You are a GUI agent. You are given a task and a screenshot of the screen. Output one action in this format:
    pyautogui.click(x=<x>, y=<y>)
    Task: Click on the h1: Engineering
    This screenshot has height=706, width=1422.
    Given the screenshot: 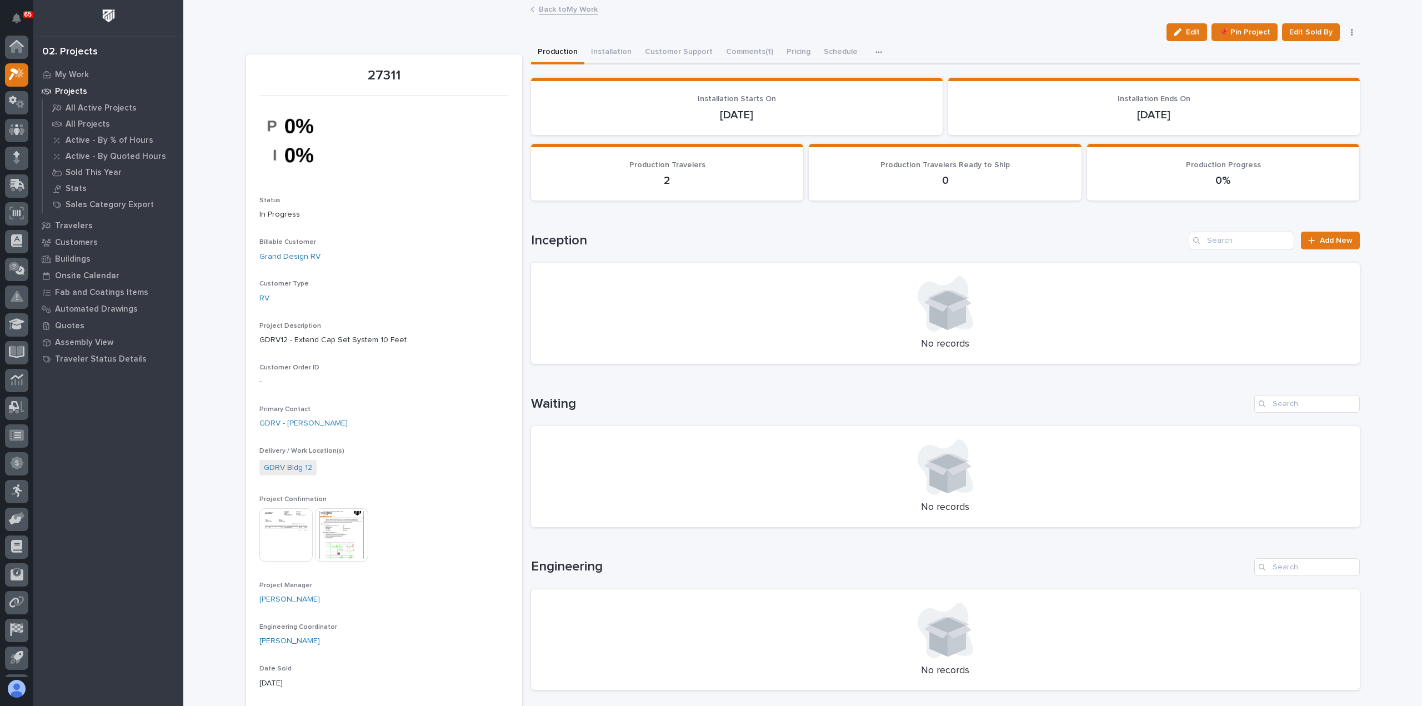 What is the action you would take?
    pyautogui.click(x=891, y=567)
    